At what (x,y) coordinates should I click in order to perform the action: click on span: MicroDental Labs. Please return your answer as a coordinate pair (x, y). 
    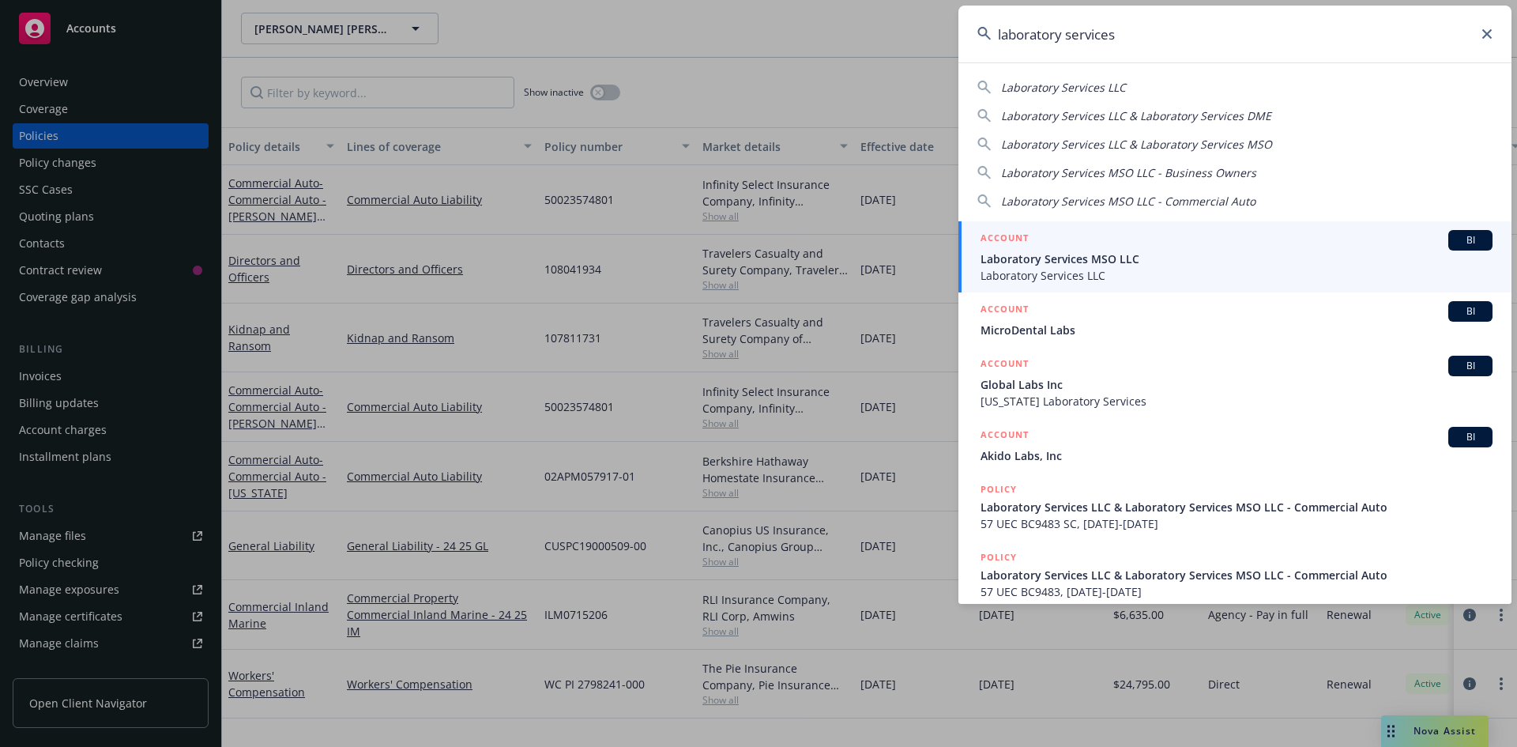
    Looking at the image, I should click on (1236, 329).